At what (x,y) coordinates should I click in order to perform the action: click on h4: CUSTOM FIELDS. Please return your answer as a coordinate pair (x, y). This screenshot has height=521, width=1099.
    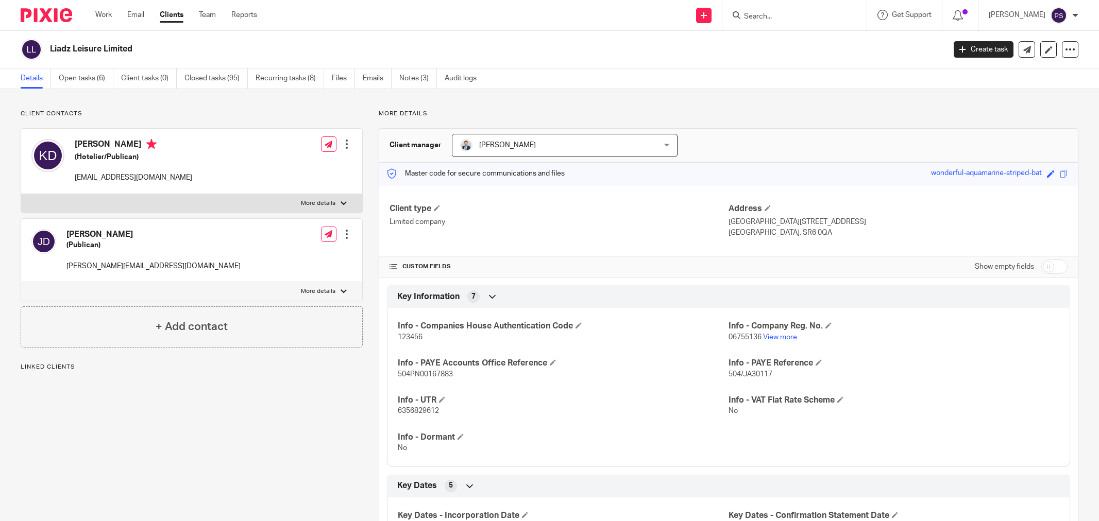
    Looking at the image, I should click on (559, 267).